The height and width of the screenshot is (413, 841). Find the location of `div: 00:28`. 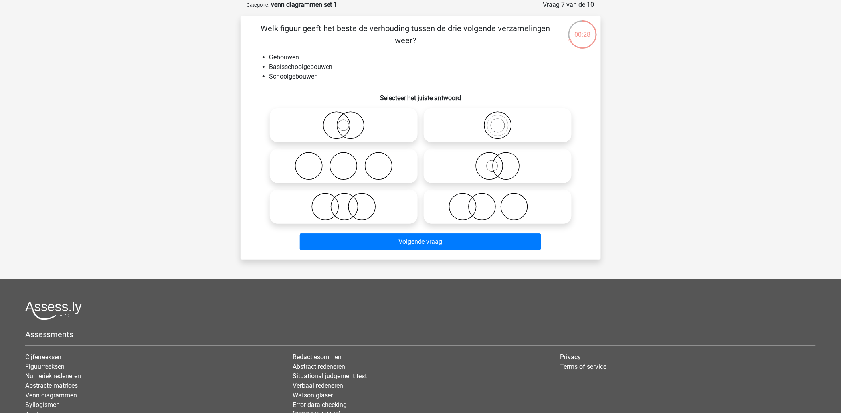

div: 00:28 is located at coordinates (582, 30).